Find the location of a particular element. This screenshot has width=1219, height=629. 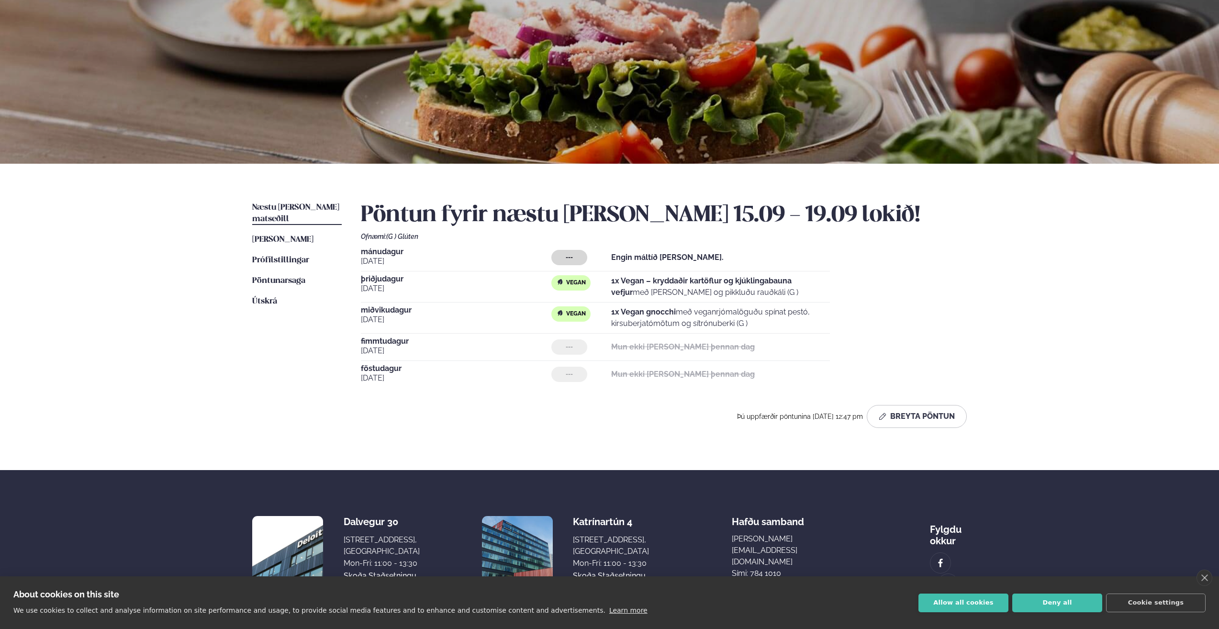

button: Cookie settings is located at coordinates (1156, 603).